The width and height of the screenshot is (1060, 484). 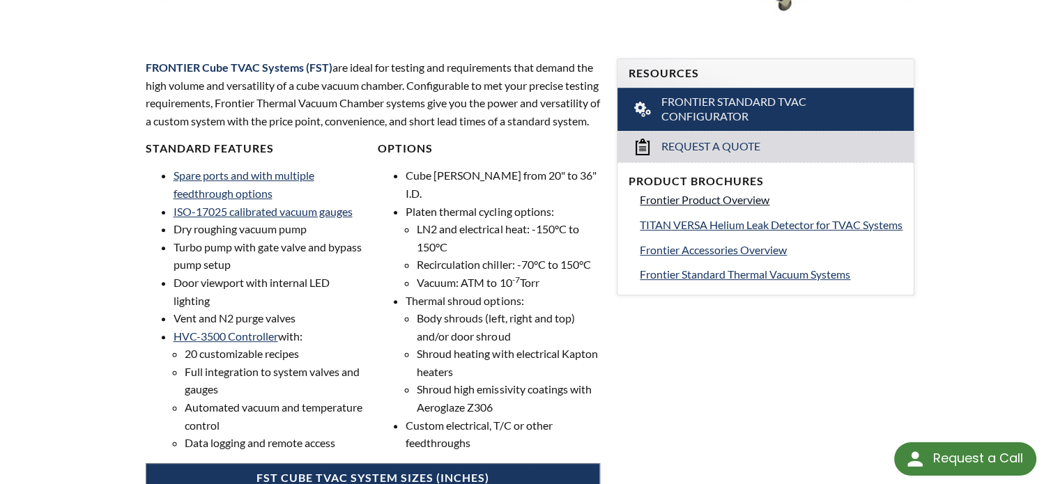 I want to click on li: Custom electrical, T/C or other feedthroughs, so click(x=503, y=434).